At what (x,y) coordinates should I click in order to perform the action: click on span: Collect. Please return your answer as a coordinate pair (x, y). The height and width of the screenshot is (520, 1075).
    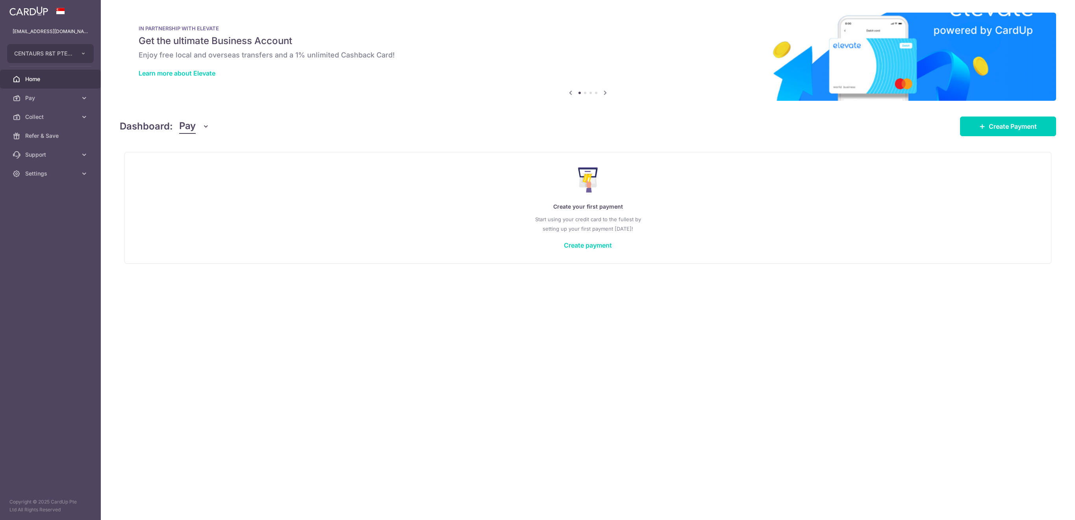
    Looking at the image, I should click on (51, 117).